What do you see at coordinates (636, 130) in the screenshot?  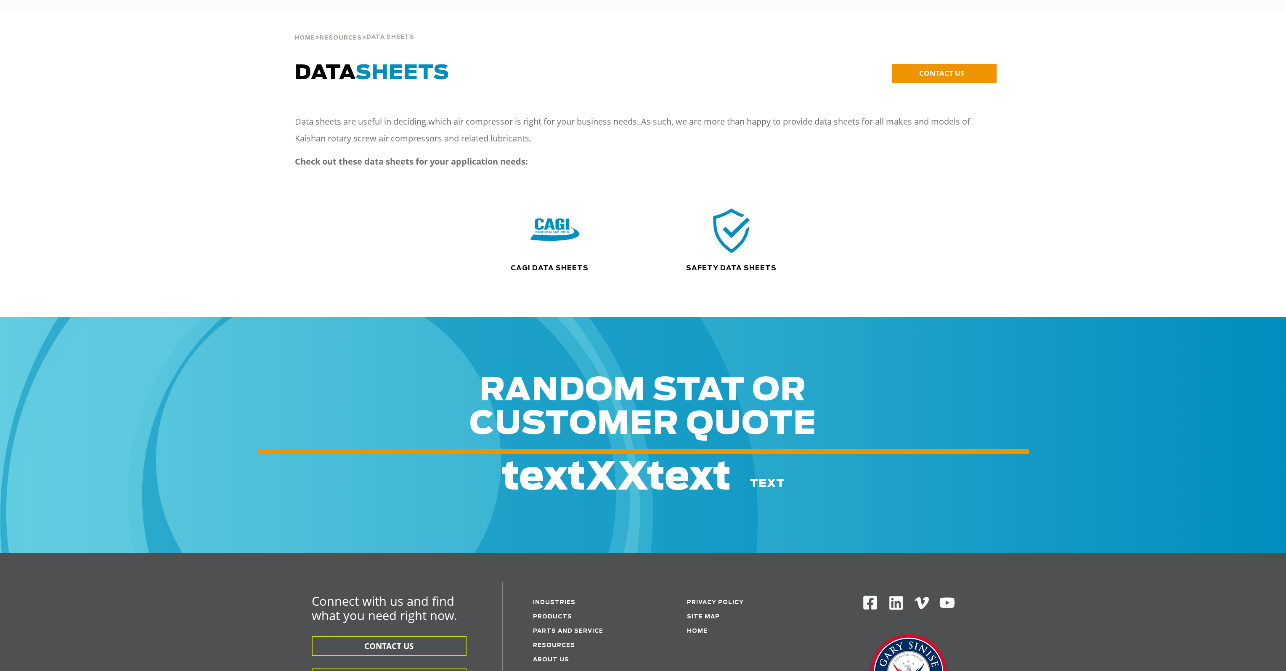 I see `p: Data sheets are useful in deciding which air compressor is right for your business needs. As such...` at bounding box center [636, 130].